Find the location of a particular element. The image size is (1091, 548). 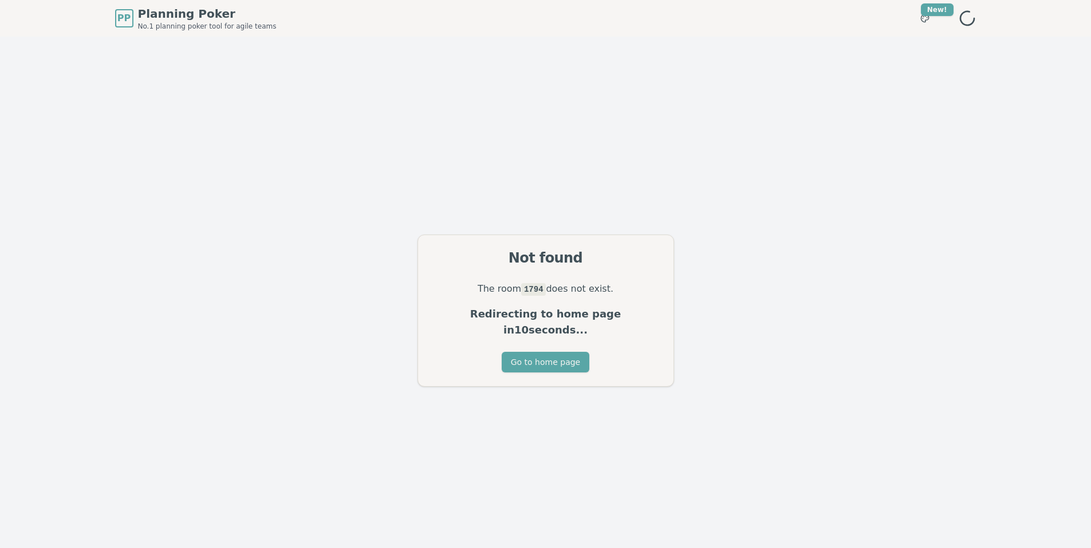

span: PP is located at coordinates (124, 18).